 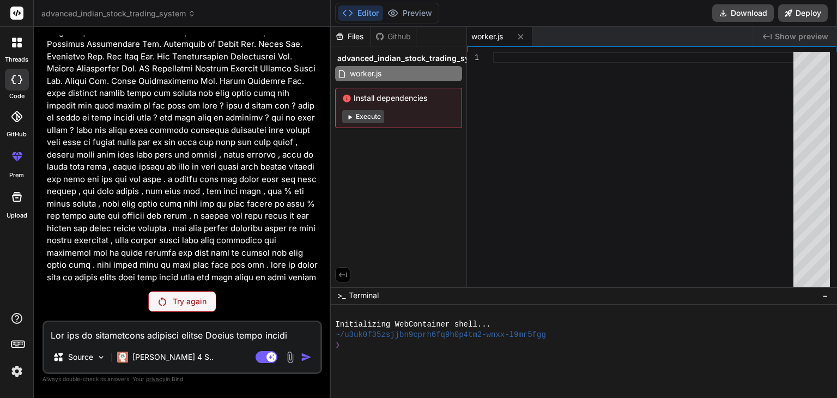 What do you see at coordinates (802, 37) in the screenshot?
I see `span: Show preview` at bounding box center [802, 37].